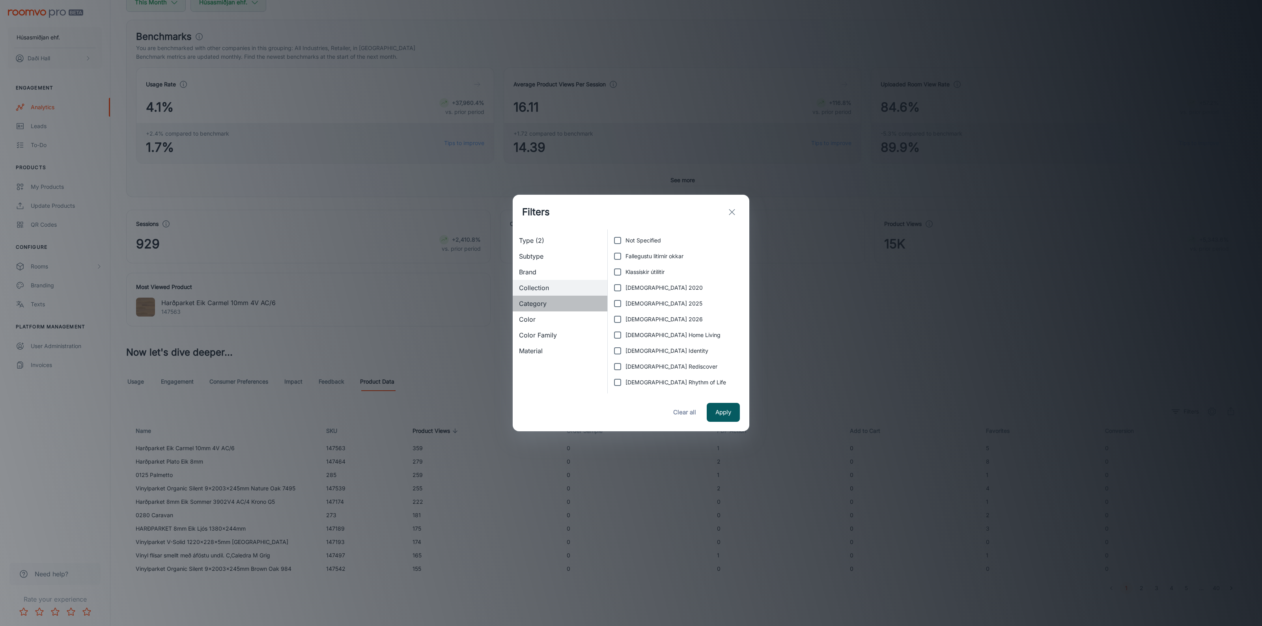 This screenshot has height=626, width=1262. I want to click on span: Fallegustu litirnir okkar, so click(654, 256).